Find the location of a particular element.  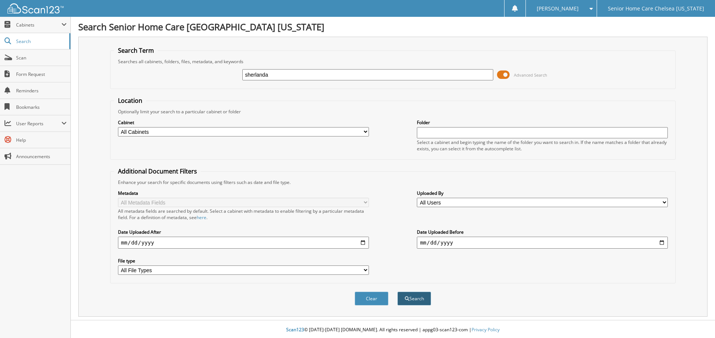

span: Search is located at coordinates (41, 41).